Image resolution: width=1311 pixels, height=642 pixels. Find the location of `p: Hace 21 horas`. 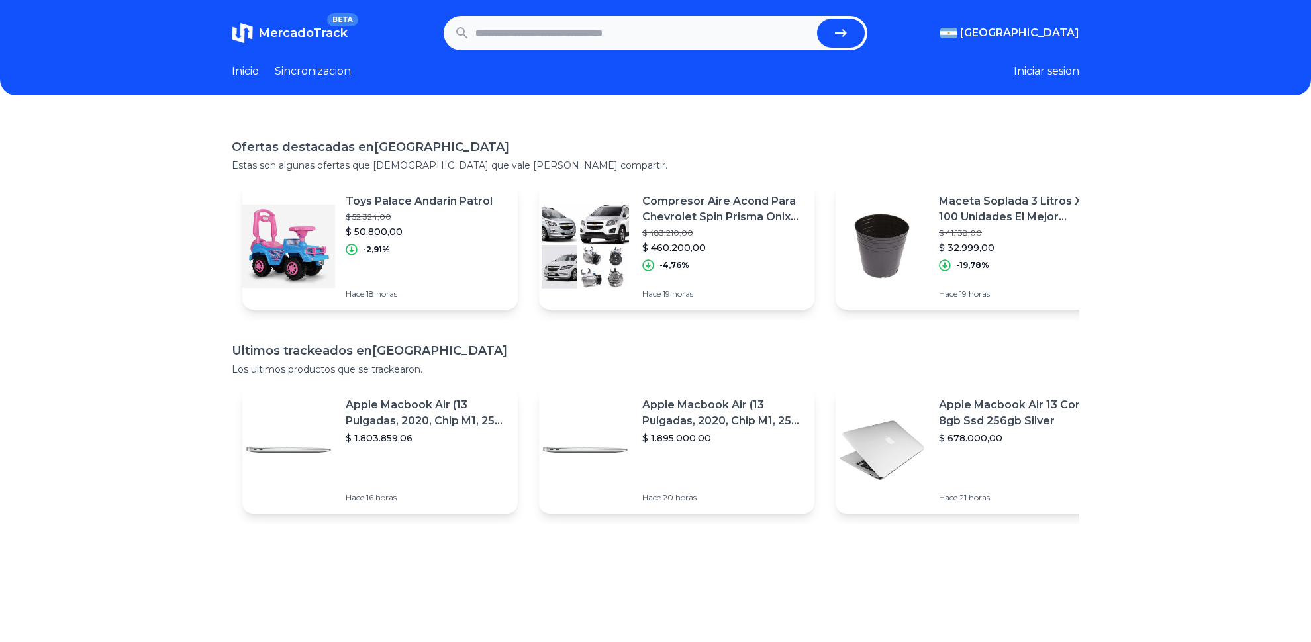

p: Hace 21 horas is located at coordinates (1020, 498).